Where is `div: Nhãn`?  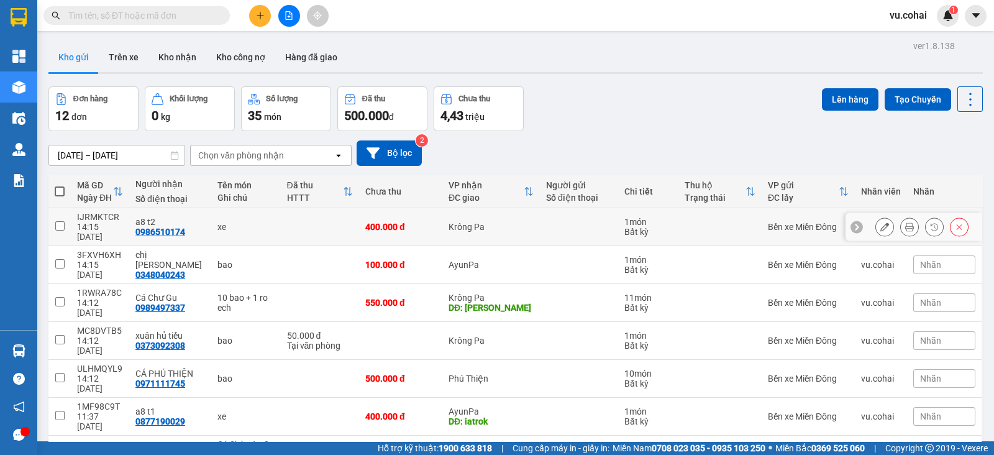 div: Nhãn is located at coordinates (944, 191).